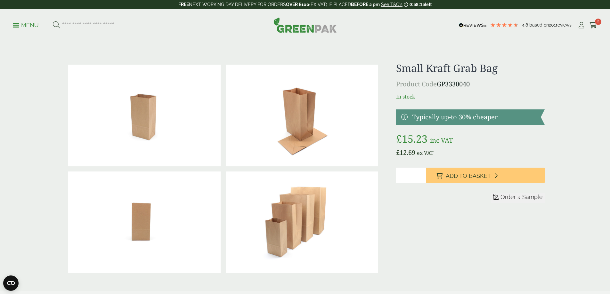 This screenshot has height=294, width=610. What do you see at coordinates (11, 283) in the screenshot?
I see `button: Open CMP widget` at bounding box center [11, 283].